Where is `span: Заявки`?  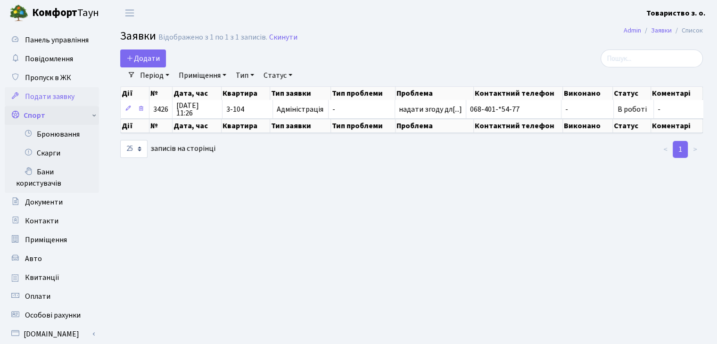 span: Заявки is located at coordinates (138, 36).